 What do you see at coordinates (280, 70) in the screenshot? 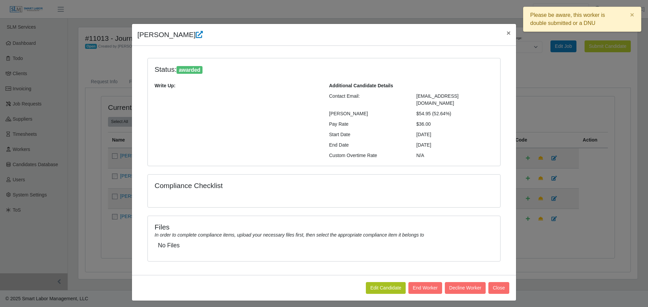
I see `h4: Status:` at bounding box center [280, 70].